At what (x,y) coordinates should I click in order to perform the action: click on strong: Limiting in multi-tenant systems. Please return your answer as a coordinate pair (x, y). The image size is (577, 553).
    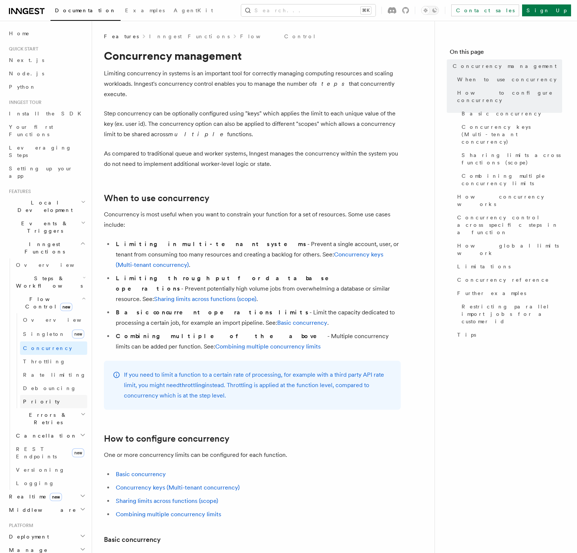
    Looking at the image, I should click on (211, 244).